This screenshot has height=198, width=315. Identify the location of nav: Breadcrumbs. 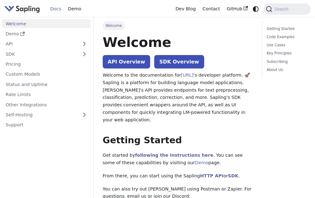
(178, 26).